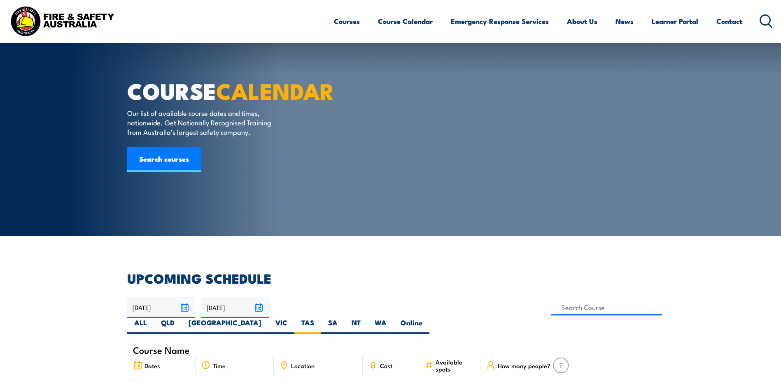 The image size is (781, 381). What do you see at coordinates (455, 365) in the screenshot?
I see `span: Available spots` at bounding box center [455, 365].